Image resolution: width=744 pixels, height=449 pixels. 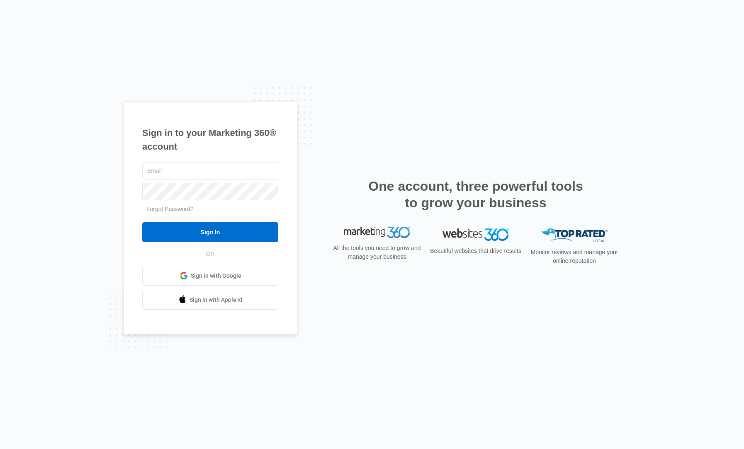 I want to click on a: Forgot Password?, so click(x=170, y=209).